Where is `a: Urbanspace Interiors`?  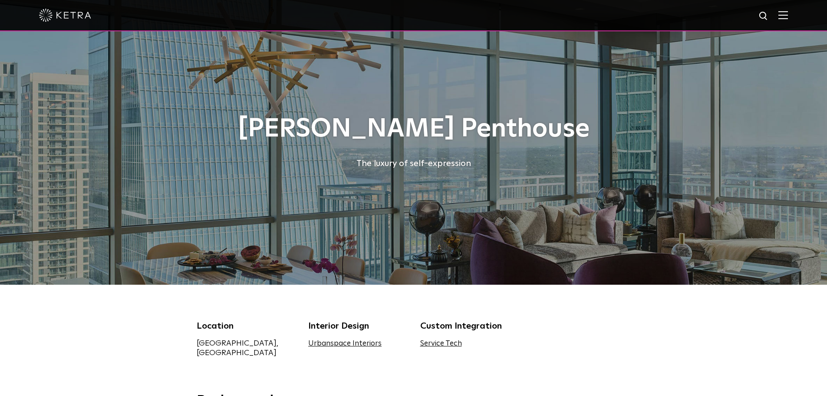 a: Urbanspace Interiors is located at coordinates (345, 343).